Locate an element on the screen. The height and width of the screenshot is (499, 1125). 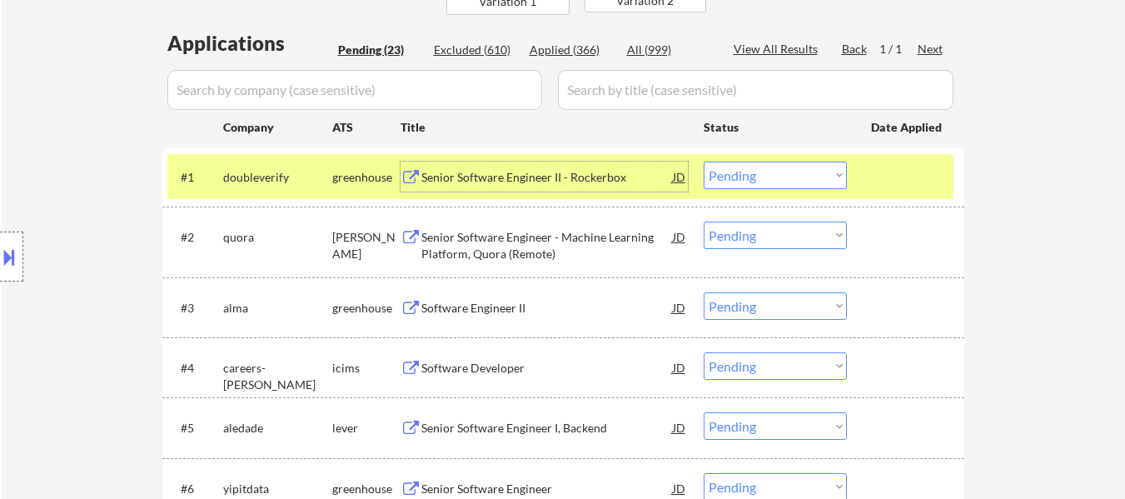
div: Senior Software Engineer I, Backend is located at coordinates (547, 428).